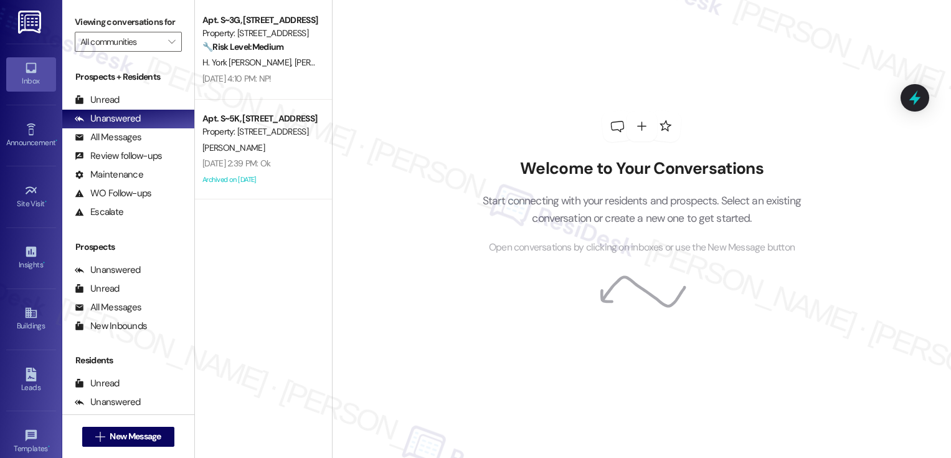  What do you see at coordinates (118, 156) in the screenshot?
I see `div: Review follow-ups` at bounding box center [118, 156].